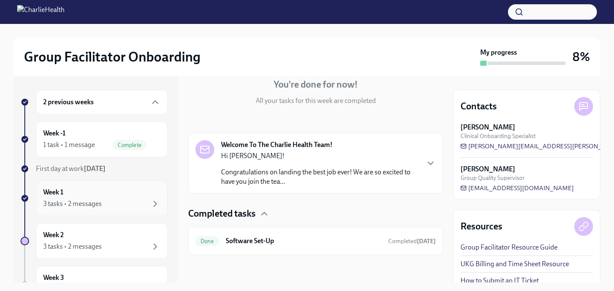 The width and height of the screenshot is (614, 291). What do you see at coordinates (316, 85) in the screenshot?
I see `h4: You're done for now!` at bounding box center [316, 85].